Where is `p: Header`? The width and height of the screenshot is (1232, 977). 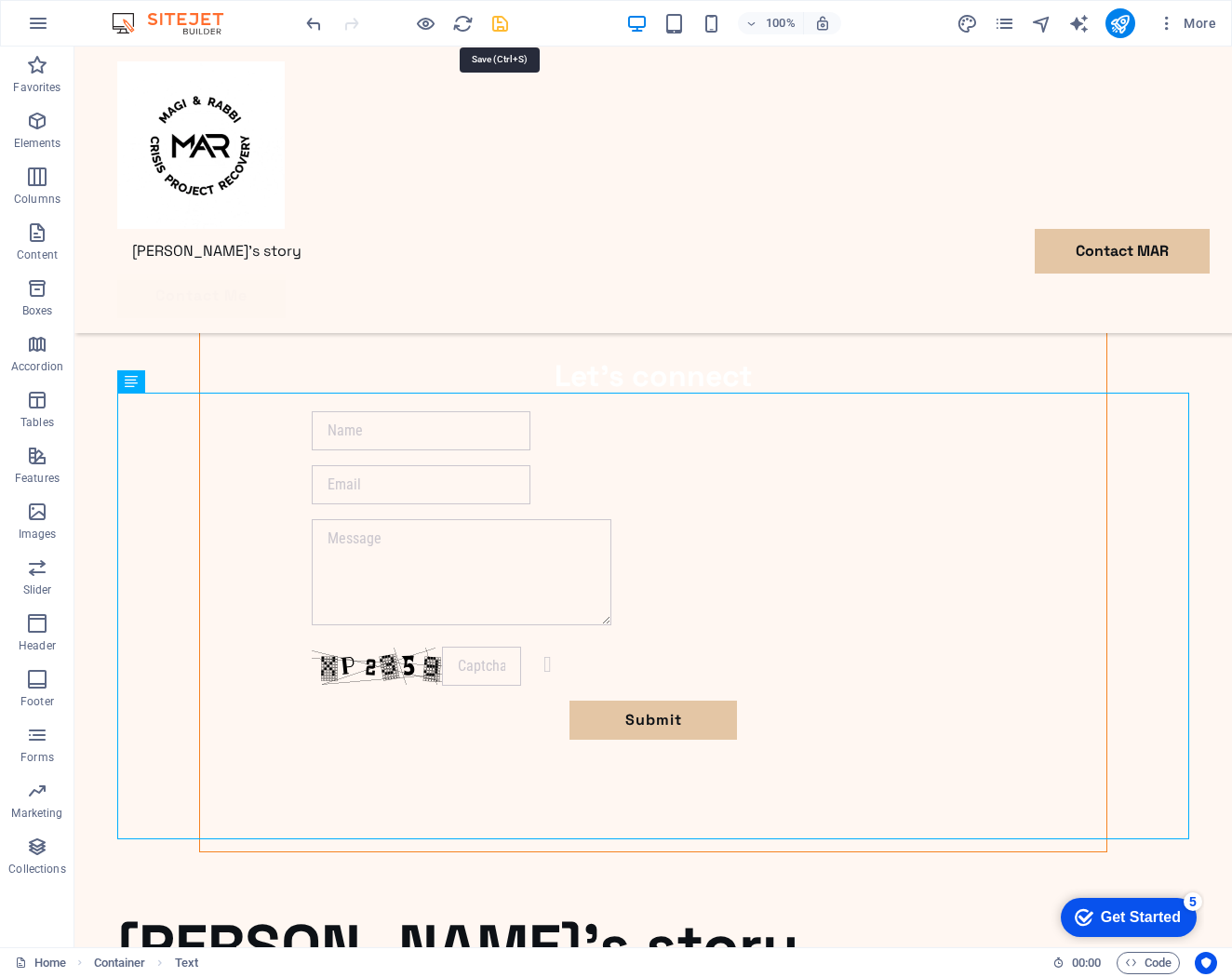
p: Header is located at coordinates (37, 646).